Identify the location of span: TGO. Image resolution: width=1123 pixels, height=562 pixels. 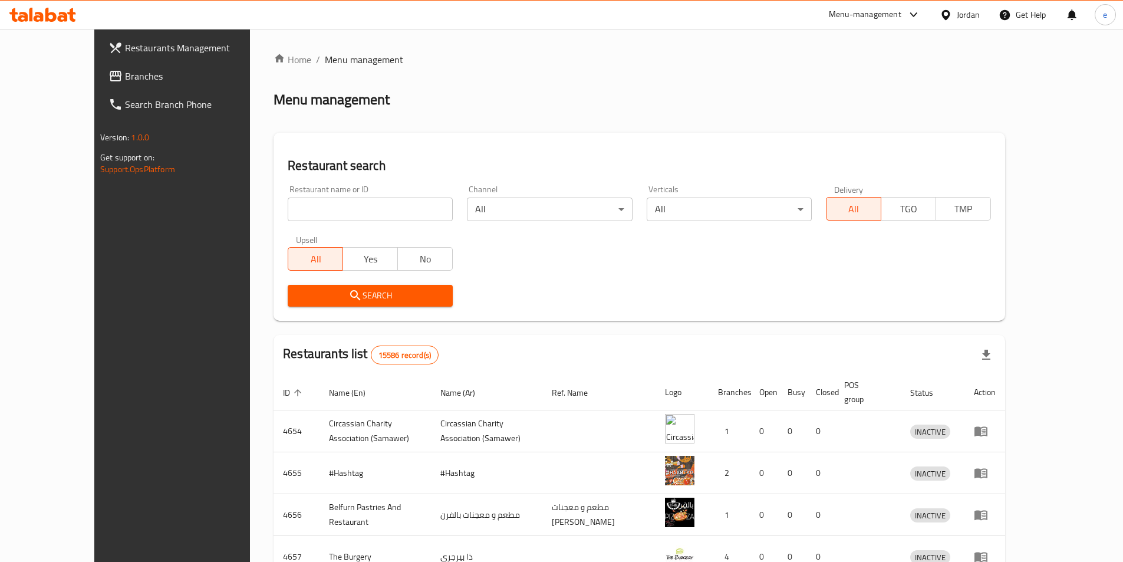
(908, 209).